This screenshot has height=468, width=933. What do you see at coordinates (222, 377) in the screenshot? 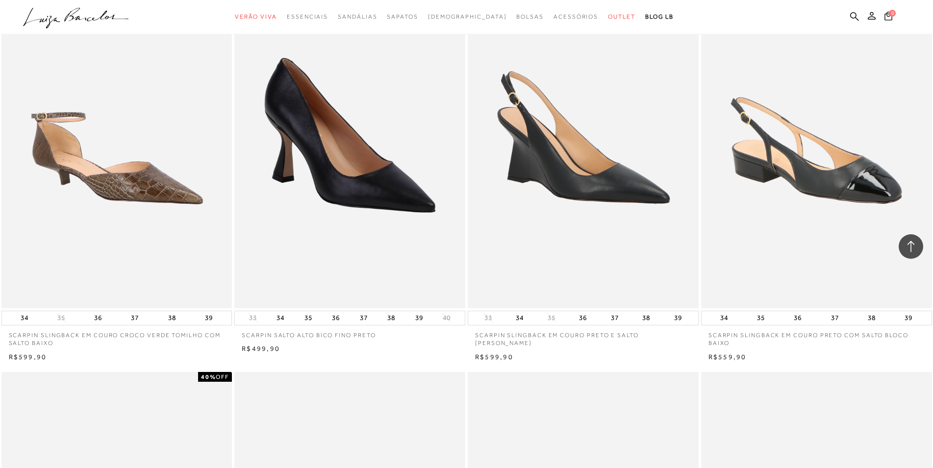
I see `span: OFF` at bounding box center [222, 377].